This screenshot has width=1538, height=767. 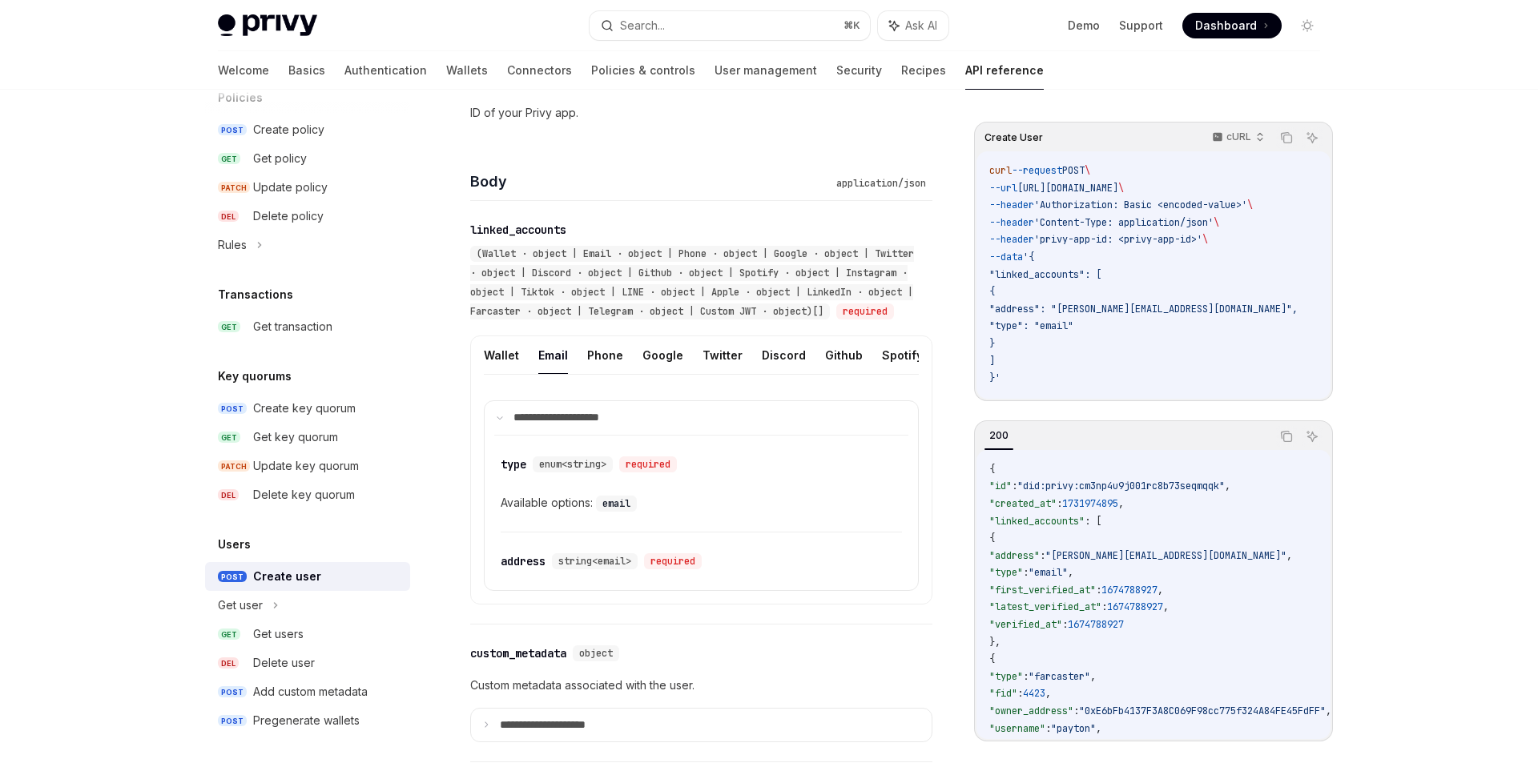 What do you see at coordinates (662, 355) in the screenshot?
I see `button: Google` at bounding box center [662, 355].